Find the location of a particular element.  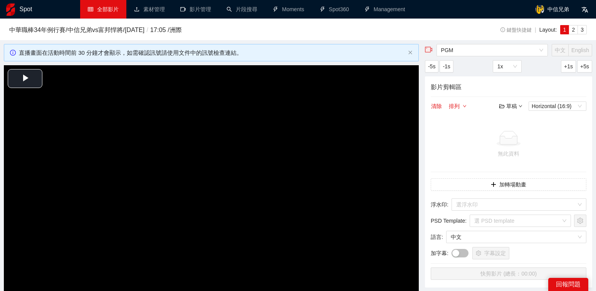

span: 語言 : is located at coordinates (437, 237).